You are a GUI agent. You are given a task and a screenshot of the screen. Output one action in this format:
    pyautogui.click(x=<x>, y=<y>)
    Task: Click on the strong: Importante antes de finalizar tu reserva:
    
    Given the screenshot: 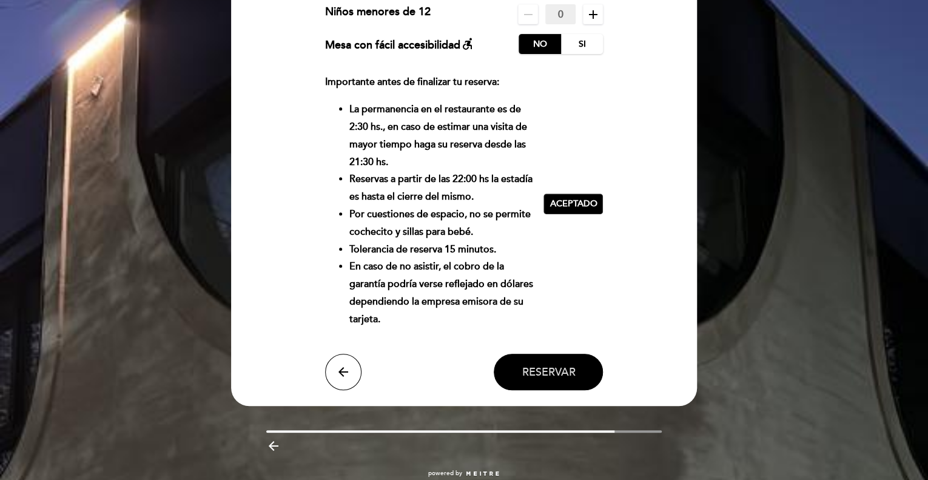 What is the action you would take?
    pyautogui.click(x=412, y=82)
    